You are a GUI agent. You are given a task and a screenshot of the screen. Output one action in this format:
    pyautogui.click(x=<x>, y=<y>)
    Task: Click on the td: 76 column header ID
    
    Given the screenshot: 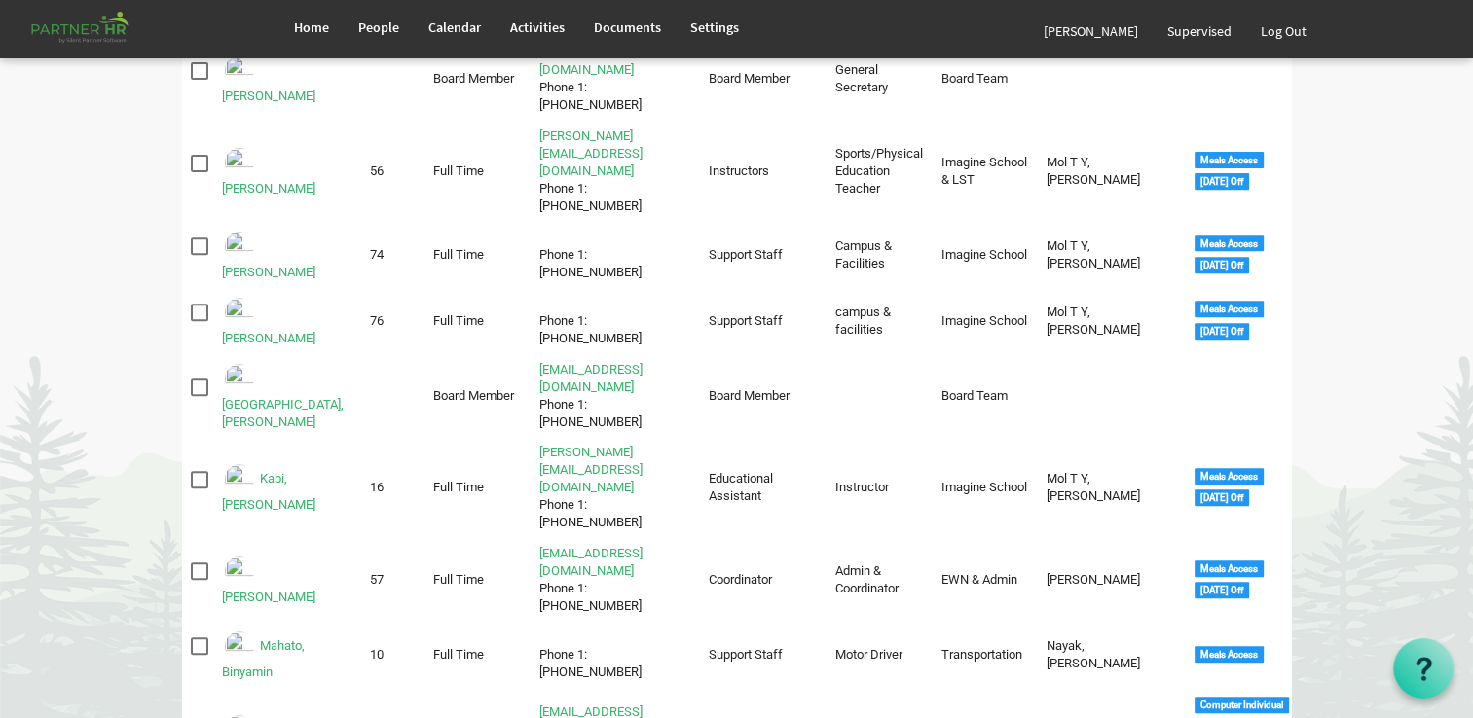 What is the action you would take?
    pyautogui.click(x=392, y=321)
    